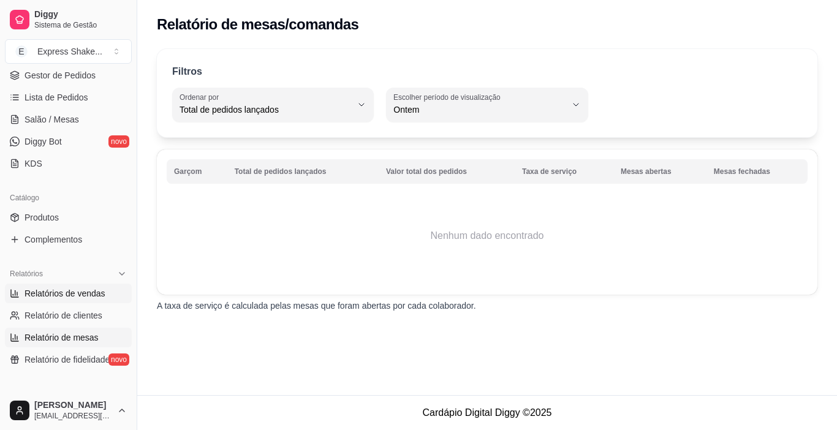 The width and height of the screenshot is (837, 430). What do you see at coordinates (68, 20) in the screenshot?
I see `a: DiggySistema de Gestão` at bounding box center [68, 20].